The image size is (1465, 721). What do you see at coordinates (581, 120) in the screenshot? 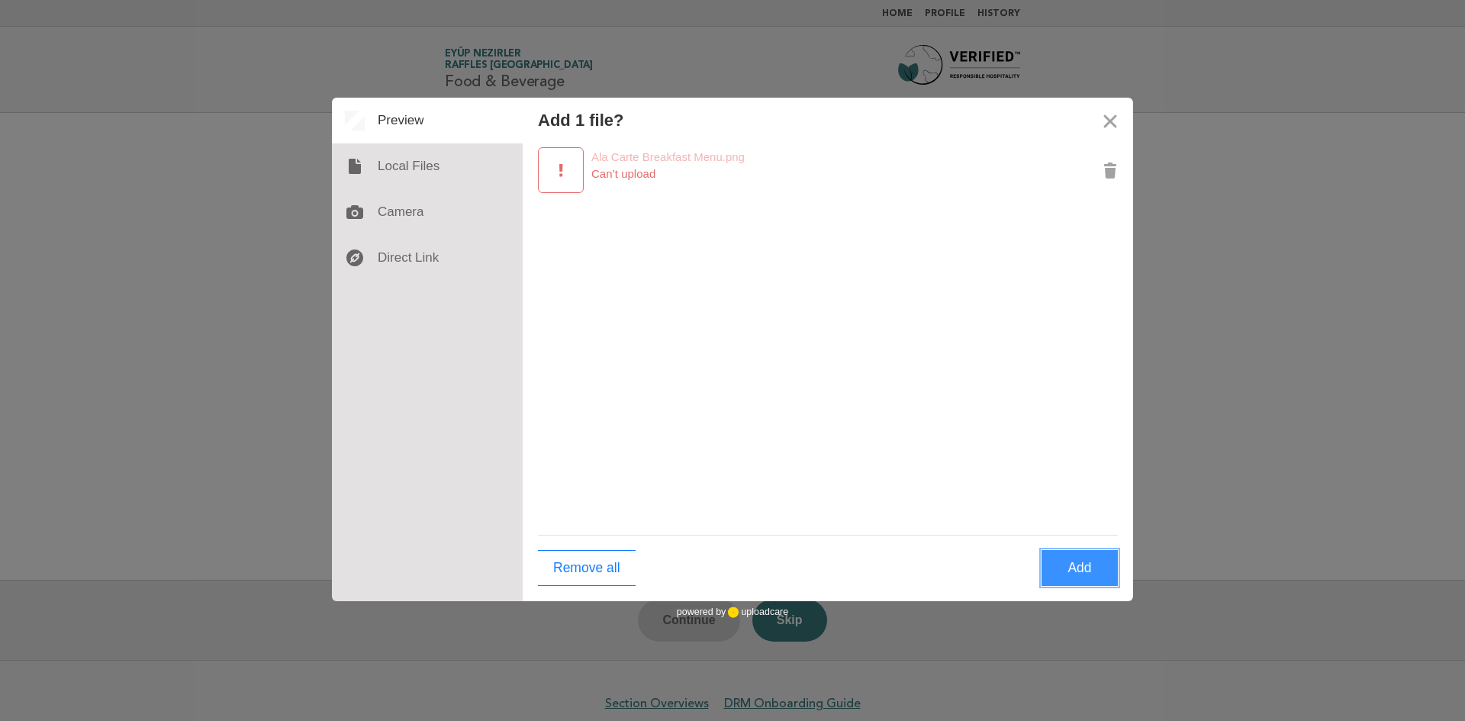
I see `div: Add 1 file?` at bounding box center [581, 120].